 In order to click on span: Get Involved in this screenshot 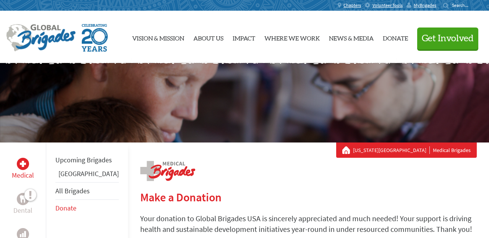, I will do `click(448, 39)`.